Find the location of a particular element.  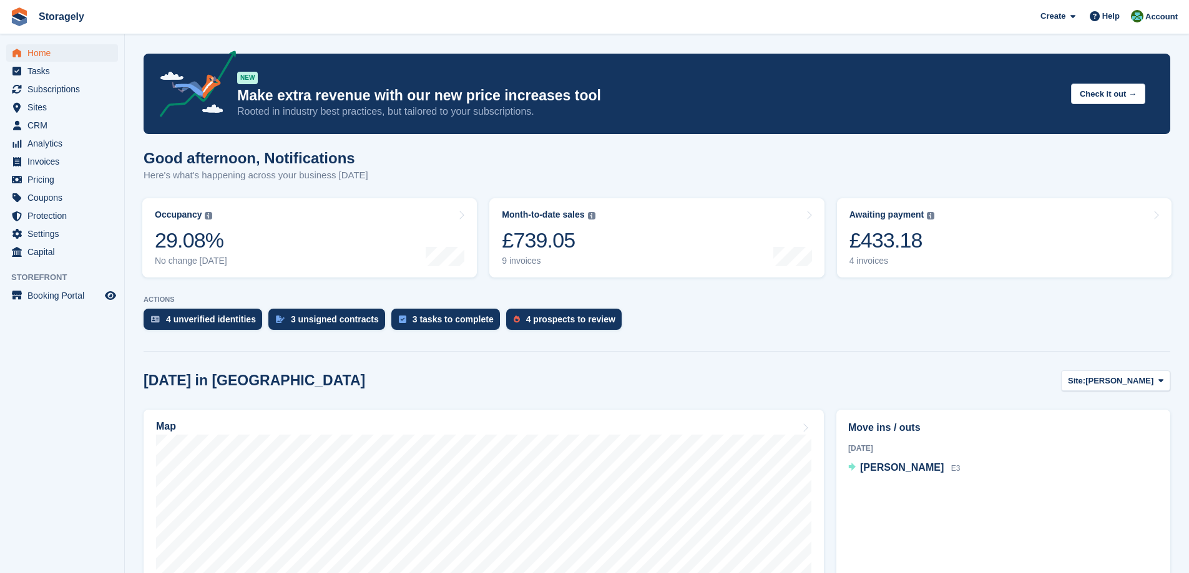

div: Awaiting payment is located at coordinates (887, 215).